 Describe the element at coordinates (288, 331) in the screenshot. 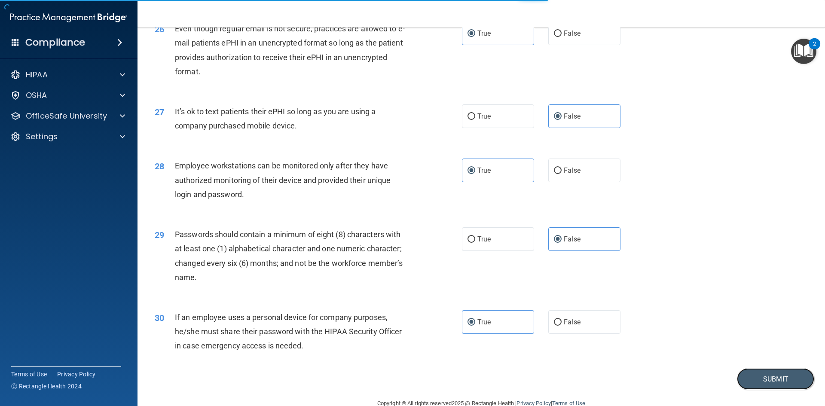

I see `span: If an employee uses a personal device for company purposes, he/she must share their password with...` at that location.